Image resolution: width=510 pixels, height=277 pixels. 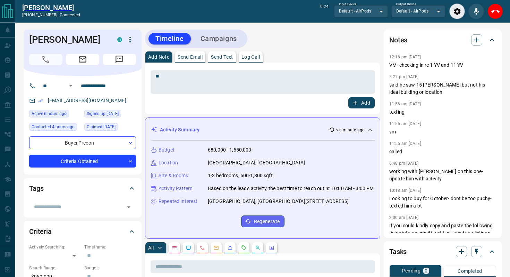 What do you see at coordinates (110, 268) in the screenshot?
I see `p: Budget:` at bounding box center [110, 268].